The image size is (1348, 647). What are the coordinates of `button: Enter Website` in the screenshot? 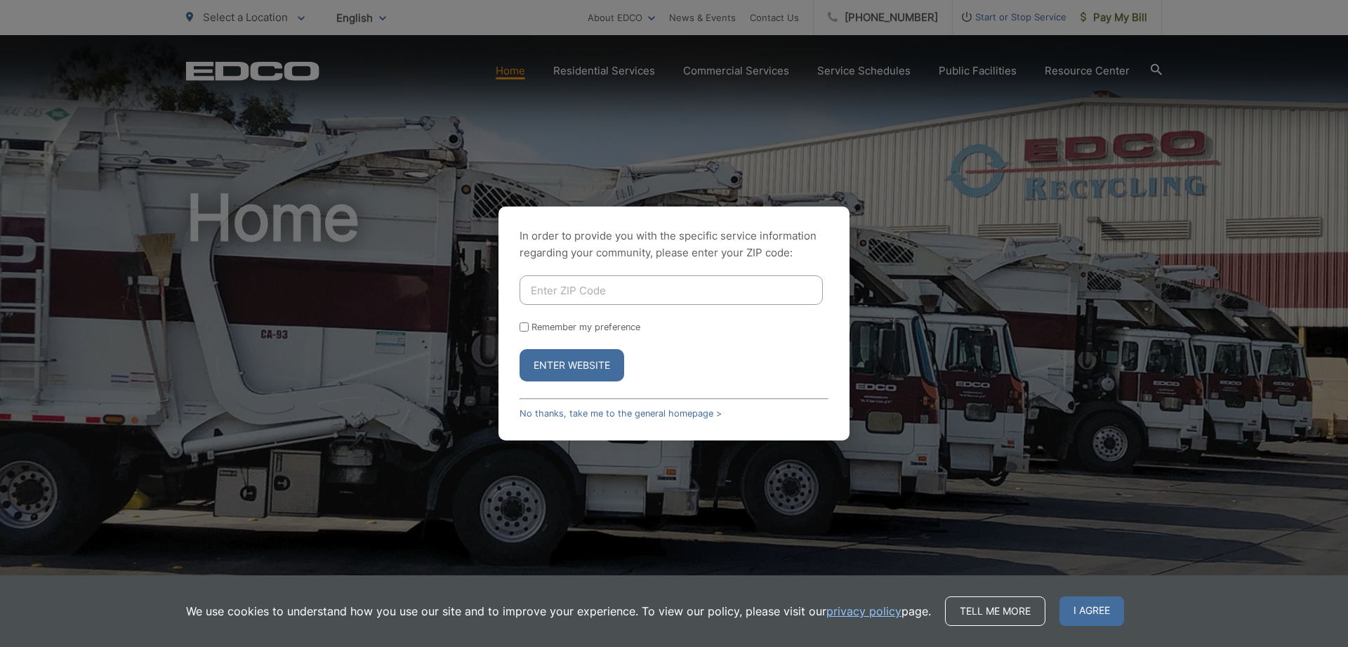 It's located at (571, 365).